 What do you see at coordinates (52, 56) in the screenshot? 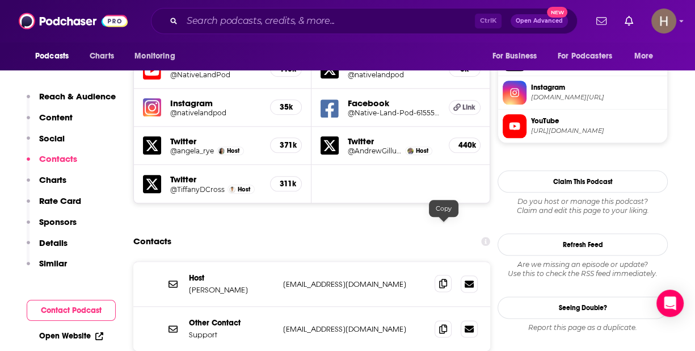
I see `span: Podcasts` at bounding box center [52, 56].